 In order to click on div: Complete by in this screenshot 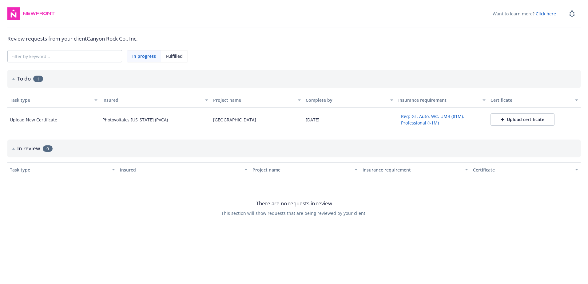, I will do `click(346, 100)`.